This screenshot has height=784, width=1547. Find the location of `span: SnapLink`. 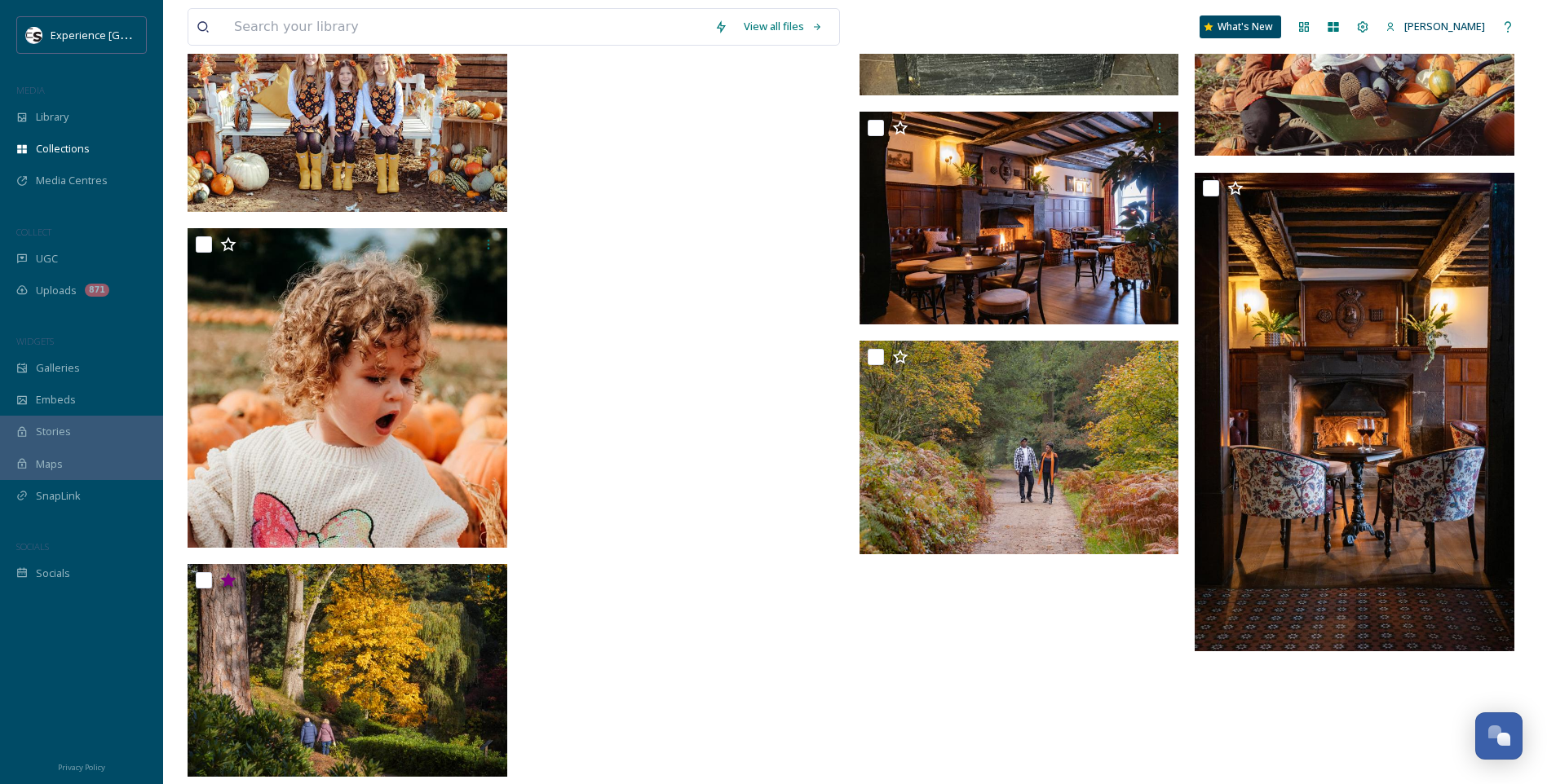

span: SnapLink is located at coordinates (58, 496).